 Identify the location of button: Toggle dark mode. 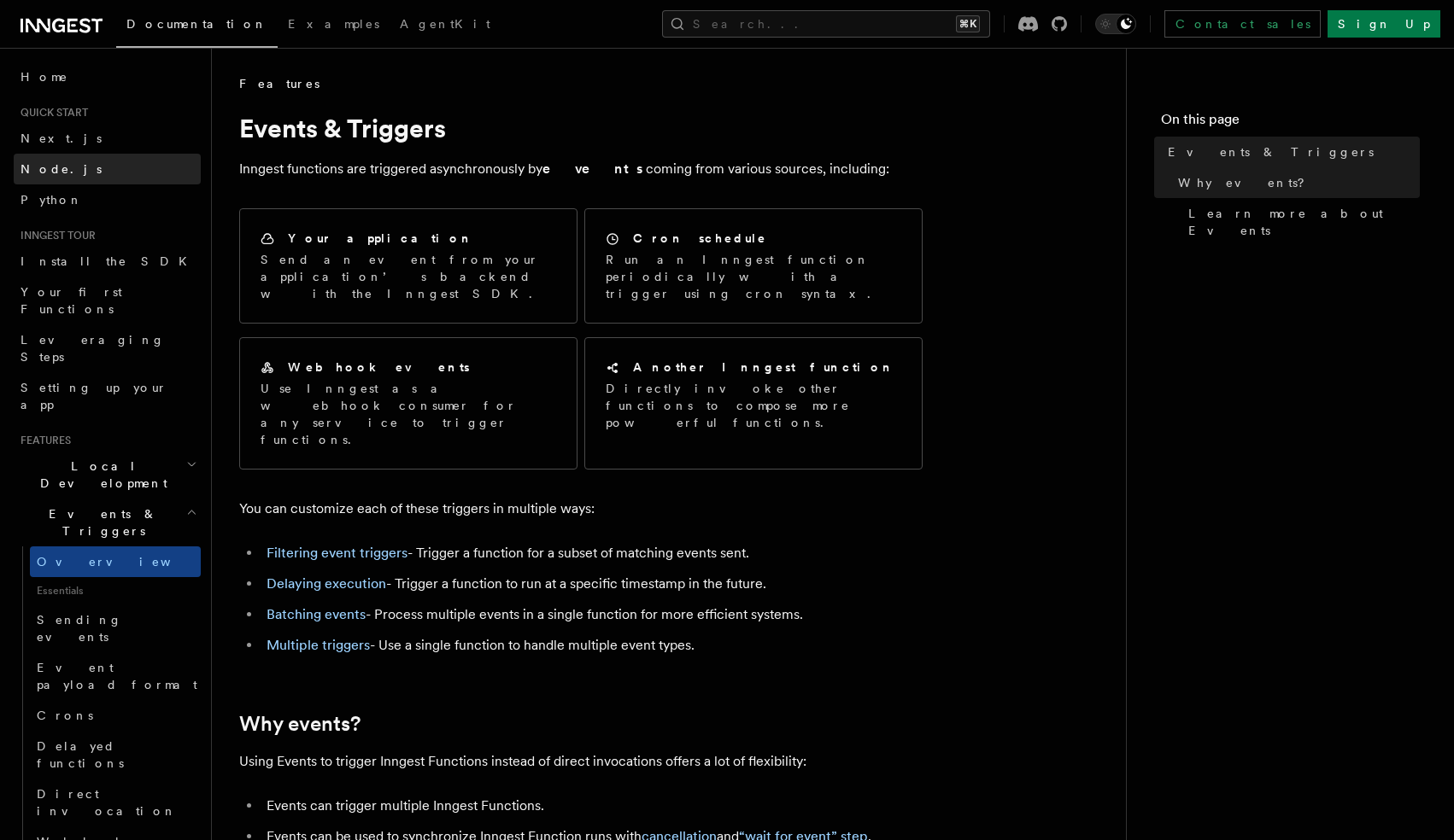
(1116, 24).